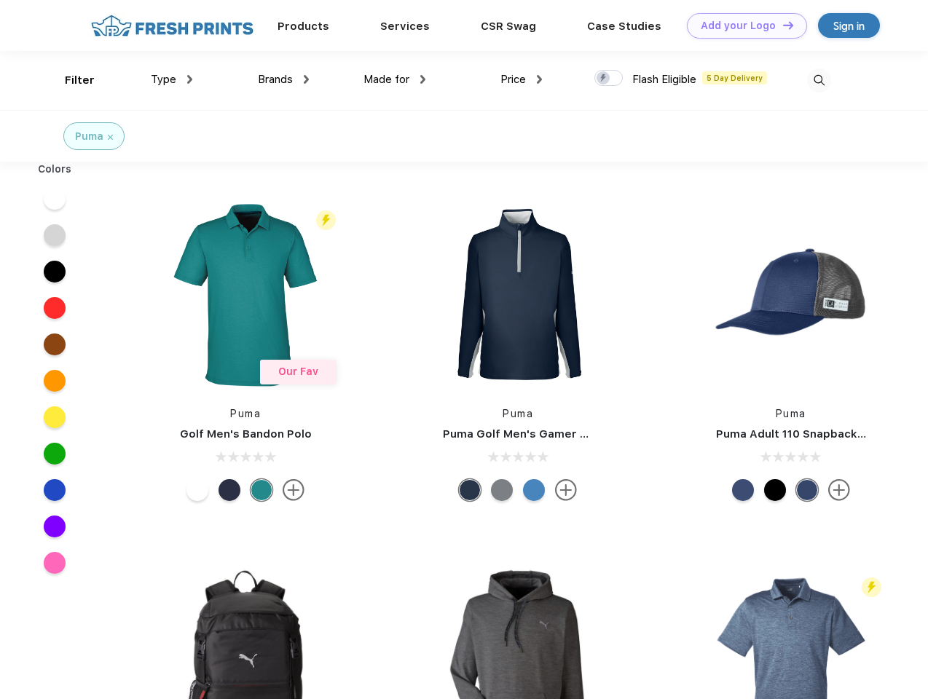 Image resolution: width=928 pixels, height=699 pixels. Describe the element at coordinates (513, 79) in the screenshot. I see `span: Price` at that location.